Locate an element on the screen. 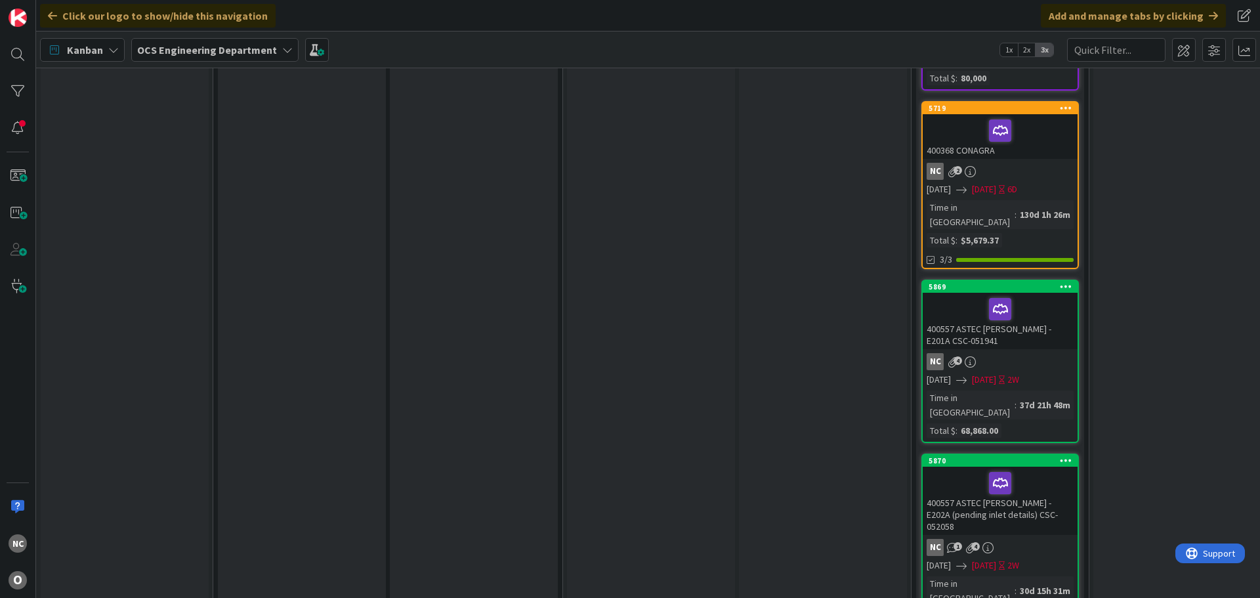 The image size is (1260, 598). span: 1 is located at coordinates (958, 546).